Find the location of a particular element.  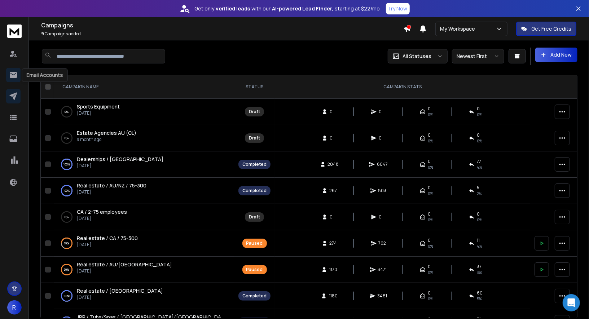

span: Real estate / AU/NZ / 75-300 is located at coordinates (111, 185).